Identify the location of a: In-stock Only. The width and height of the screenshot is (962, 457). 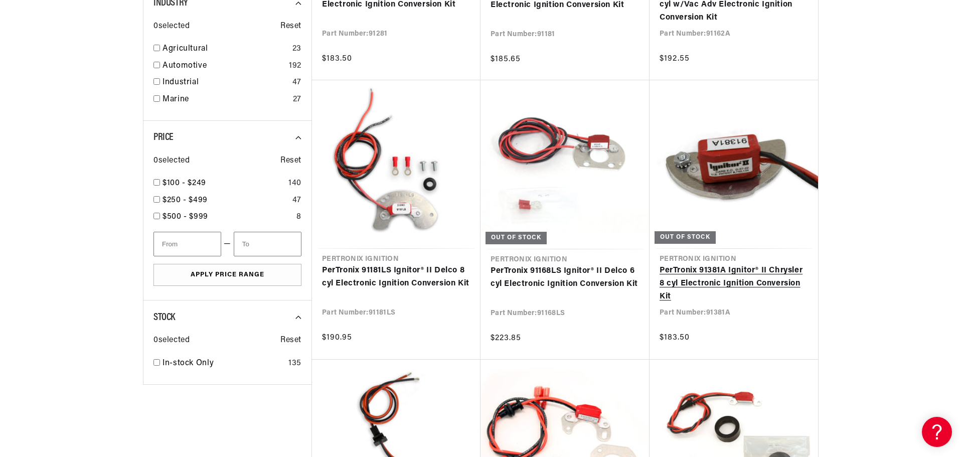
(223, 363).